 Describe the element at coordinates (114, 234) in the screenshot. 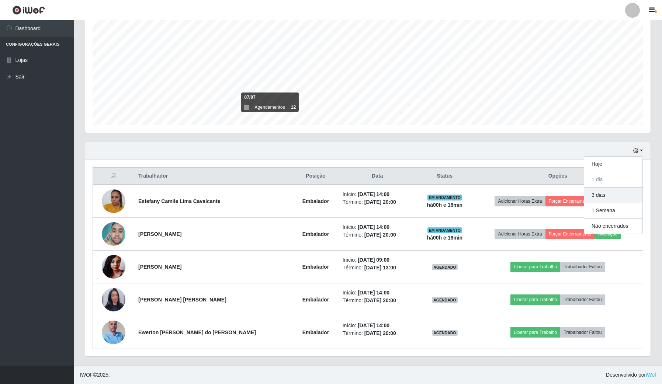

I see `img: 1748551724527.jpeg` at that location.